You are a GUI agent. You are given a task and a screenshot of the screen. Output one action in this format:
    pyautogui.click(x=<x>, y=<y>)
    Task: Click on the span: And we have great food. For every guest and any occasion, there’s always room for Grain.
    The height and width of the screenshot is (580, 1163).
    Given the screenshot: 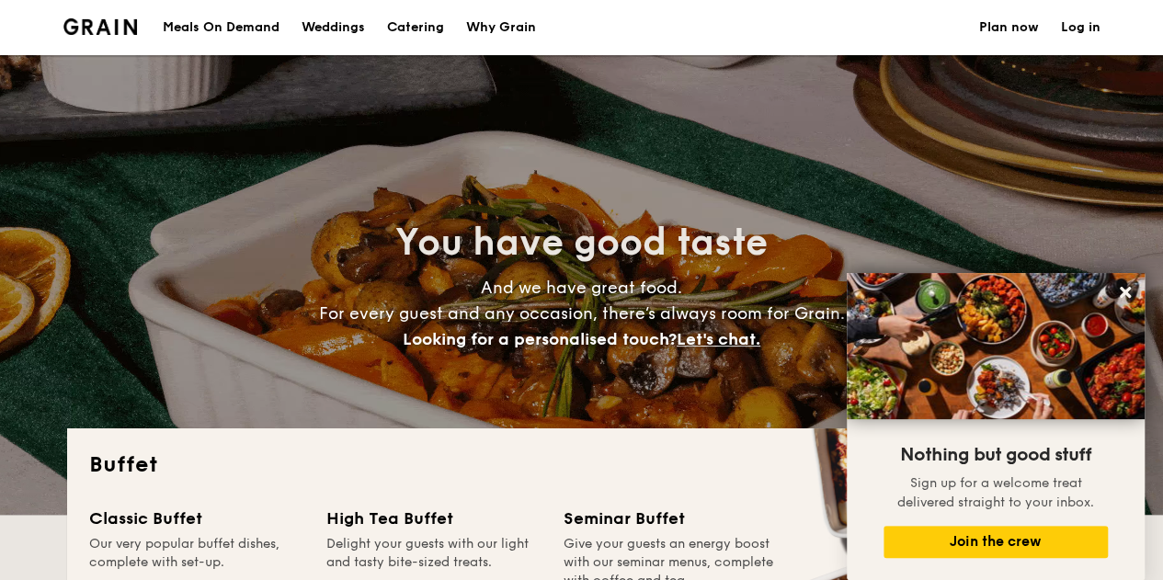 What is the action you would take?
    pyautogui.click(x=582, y=314)
    